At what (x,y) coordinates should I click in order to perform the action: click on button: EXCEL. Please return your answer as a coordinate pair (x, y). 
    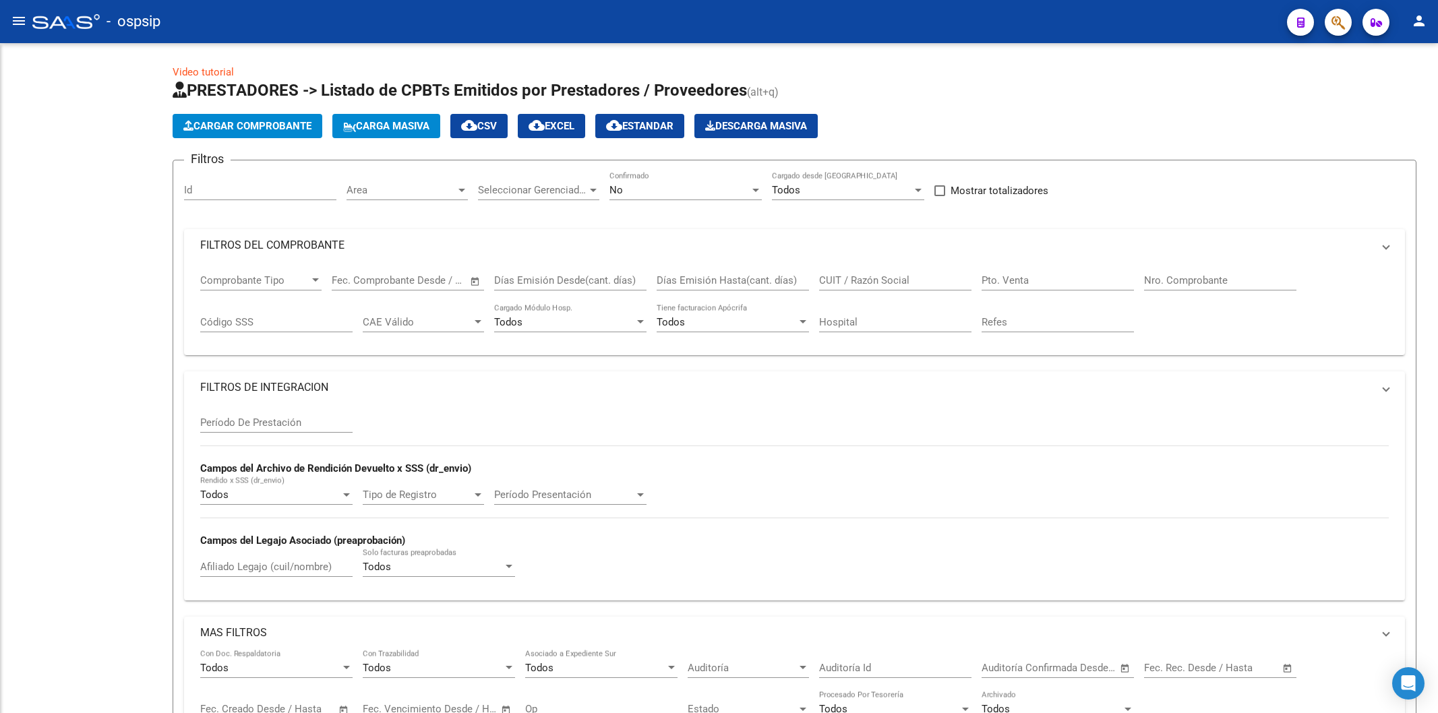
    Looking at the image, I should click on (551, 126).